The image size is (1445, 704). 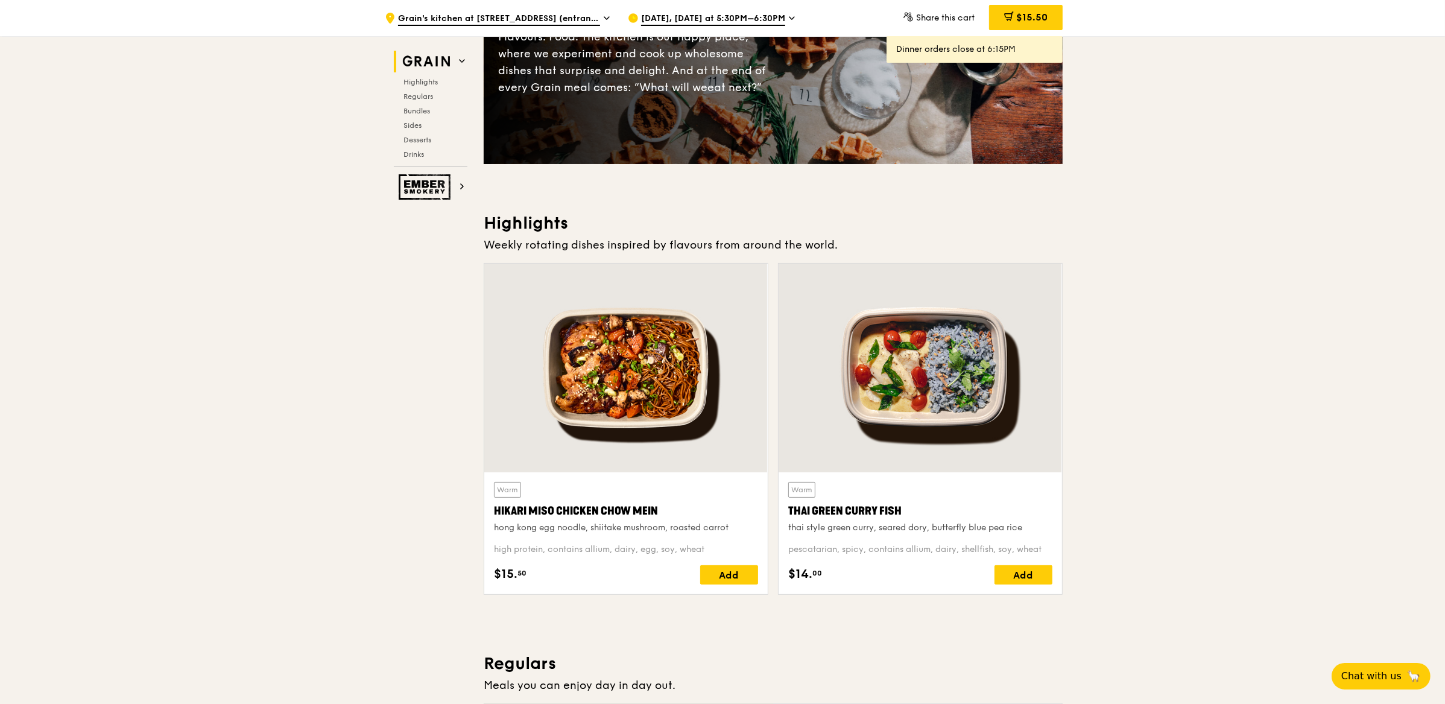 I want to click on div: Meals you can enjoy day in day out., so click(x=773, y=685).